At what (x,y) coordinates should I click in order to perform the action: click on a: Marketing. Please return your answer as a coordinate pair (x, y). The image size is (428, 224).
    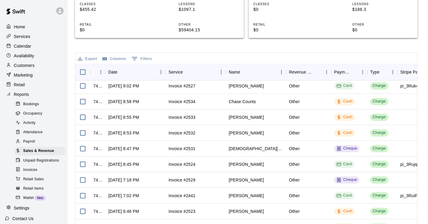
    Looking at the image, I should click on (34, 75).